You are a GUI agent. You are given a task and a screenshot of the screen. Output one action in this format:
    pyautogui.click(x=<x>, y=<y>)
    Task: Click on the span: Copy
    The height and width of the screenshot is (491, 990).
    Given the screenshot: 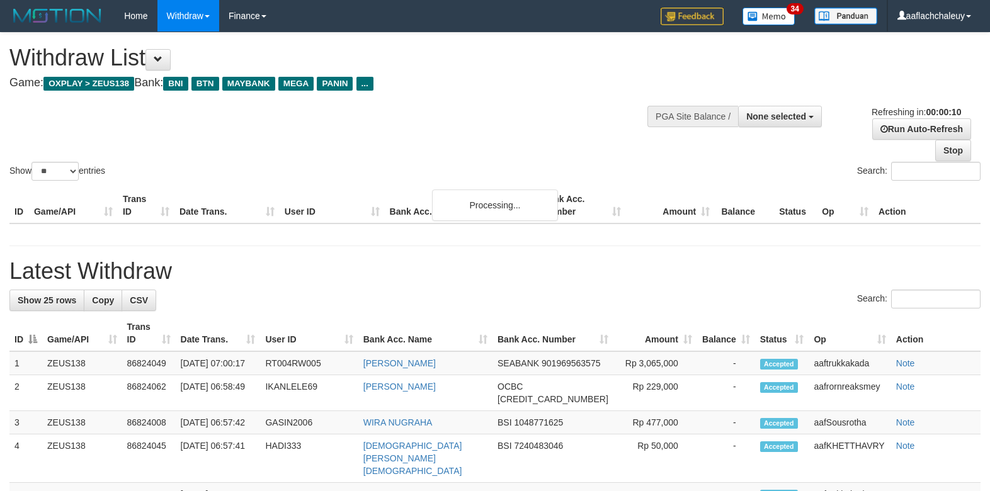 What is the action you would take?
    pyautogui.click(x=103, y=300)
    